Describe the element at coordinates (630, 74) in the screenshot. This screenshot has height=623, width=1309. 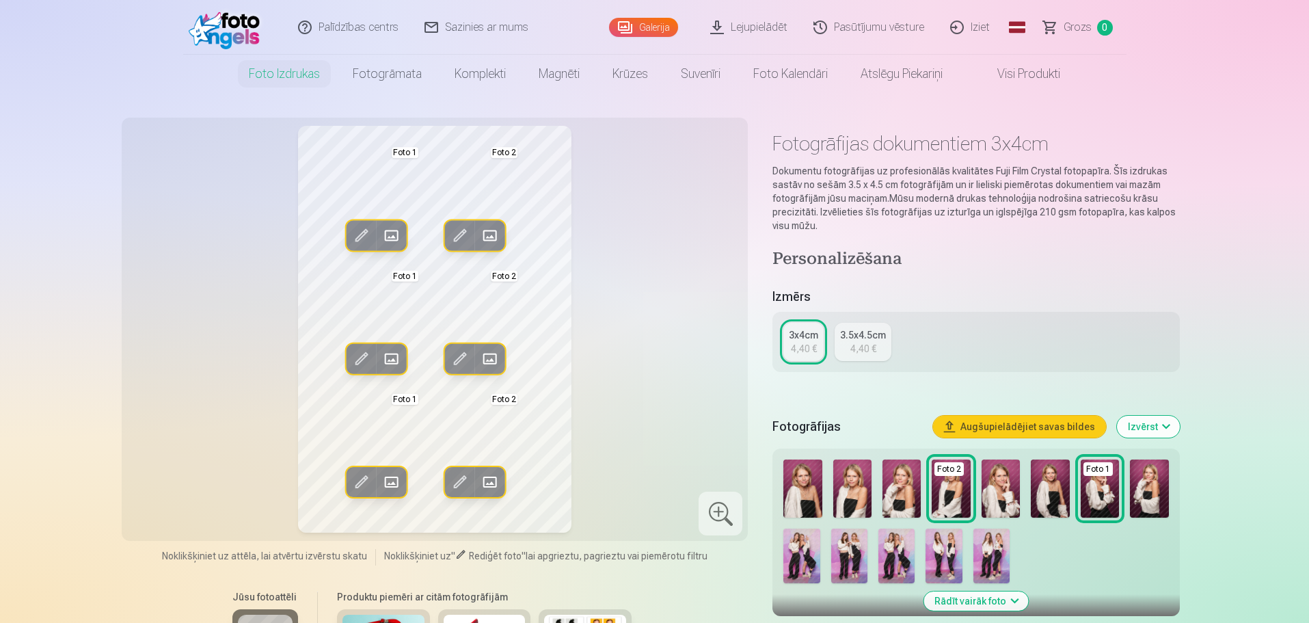
I see `a: Krūzes` at that location.